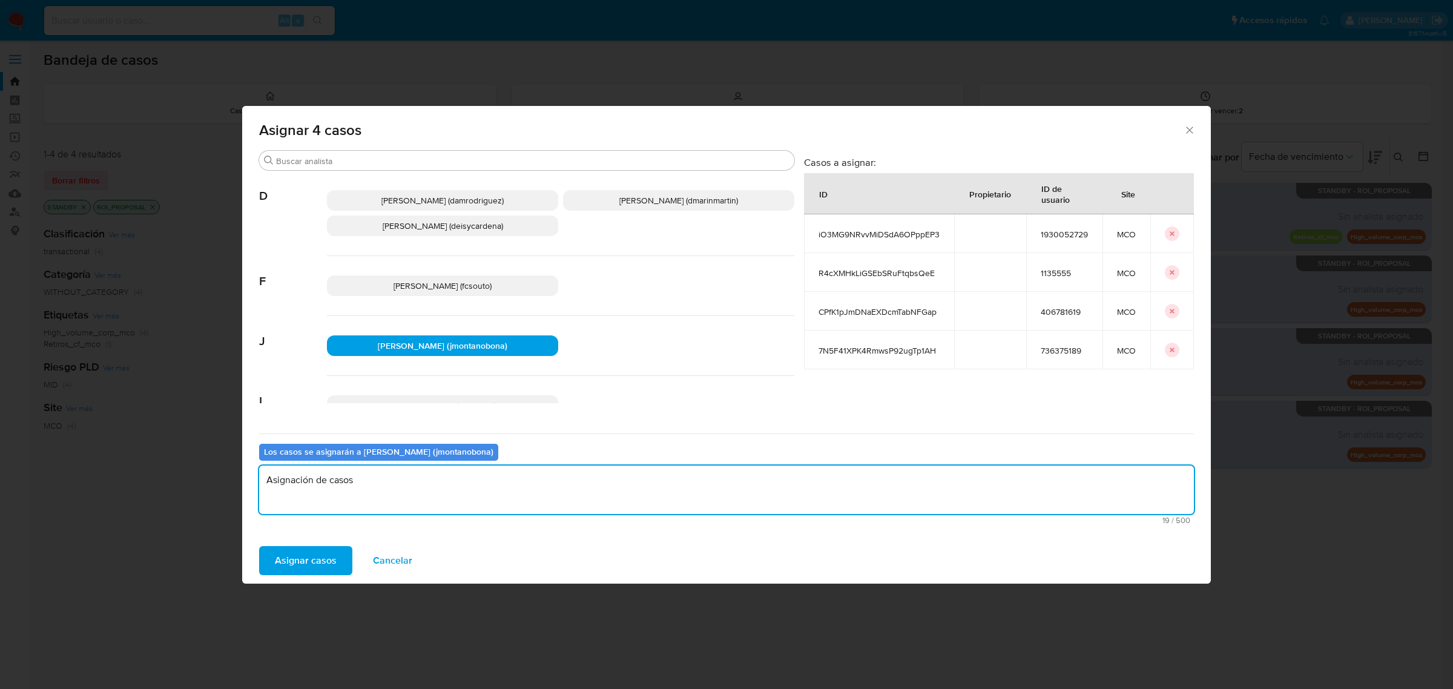 Image resolution: width=1453 pixels, height=689 pixels. I want to click on h3: Casos a asignar:, so click(999, 162).